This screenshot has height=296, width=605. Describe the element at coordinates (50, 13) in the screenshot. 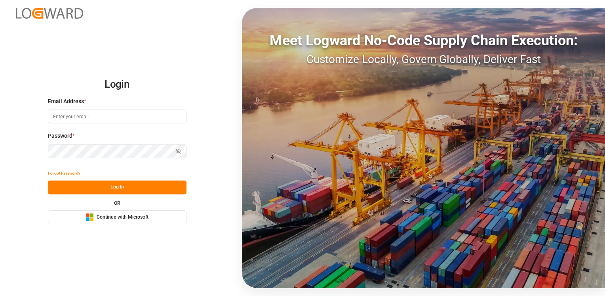

I see `img: Logward_new_orange.png` at that location.